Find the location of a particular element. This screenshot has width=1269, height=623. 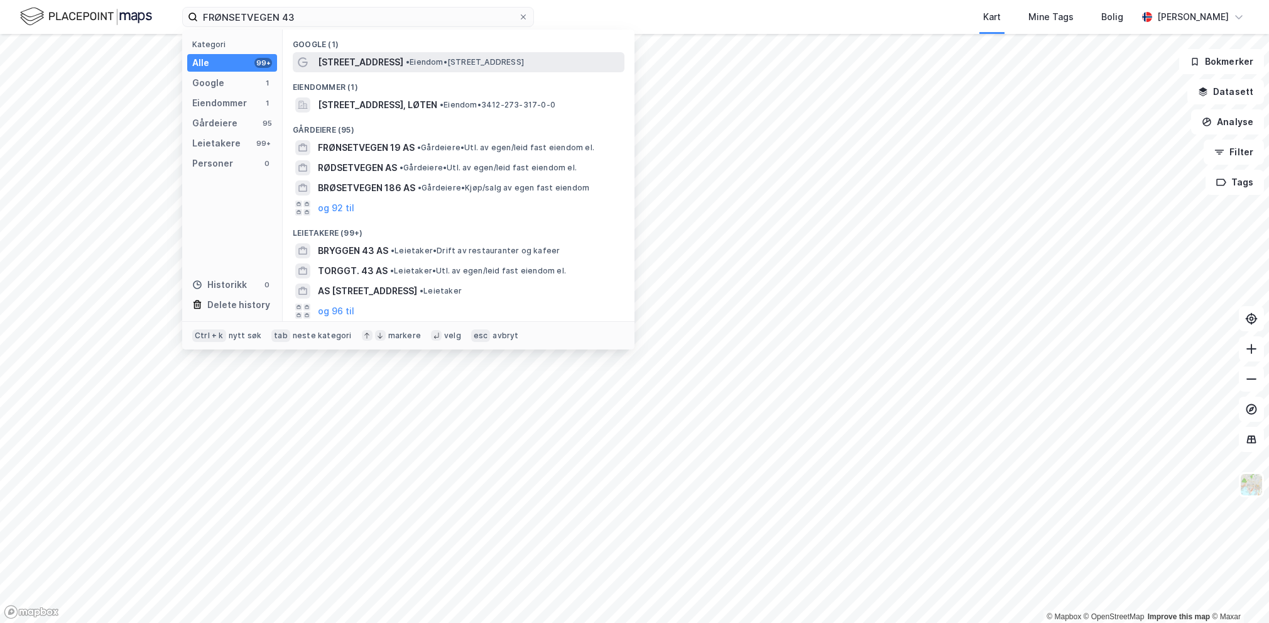

div: Bolig is located at coordinates (1112, 17).